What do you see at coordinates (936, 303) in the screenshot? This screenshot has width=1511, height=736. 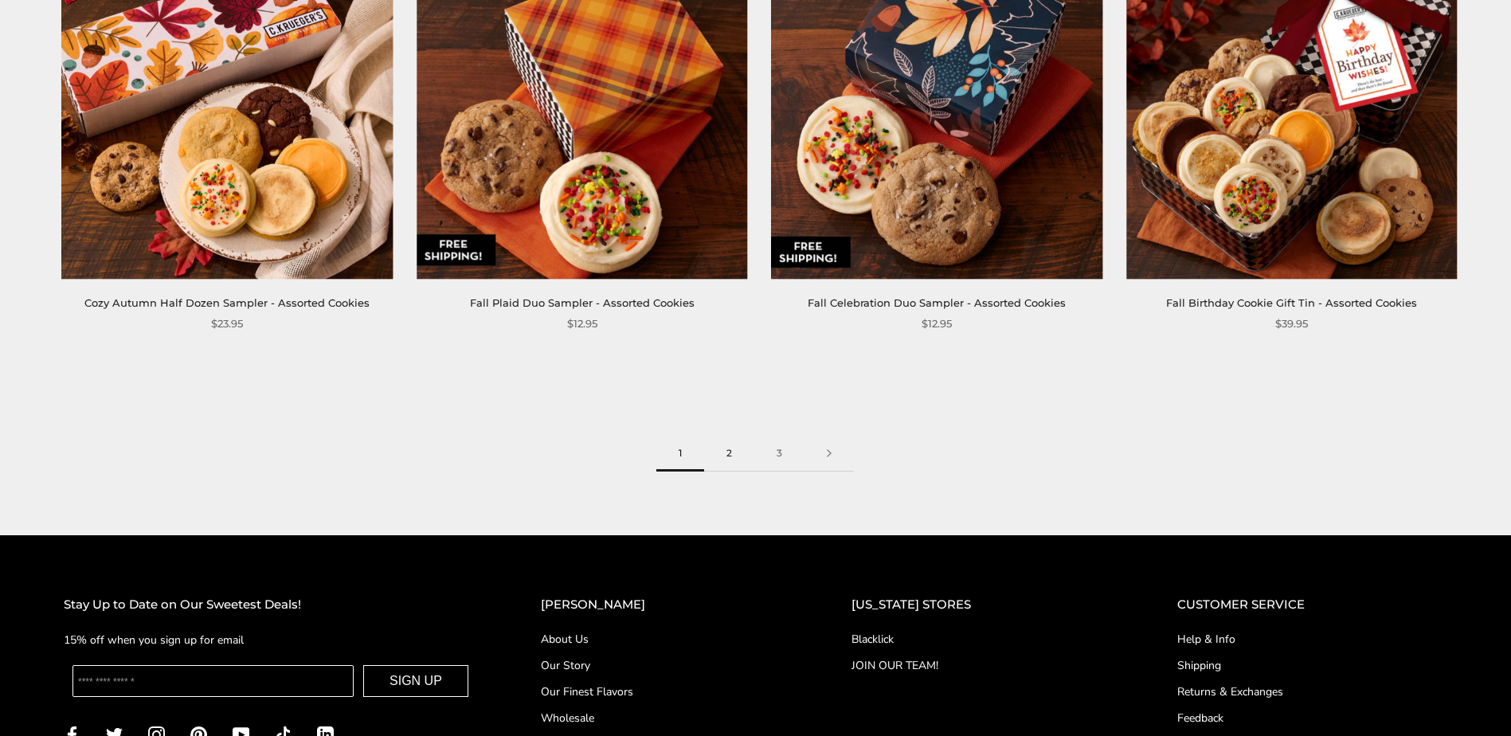 I see `a: Fall Celebration Duo Sampler - Assorted Cookies` at bounding box center [936, 303].